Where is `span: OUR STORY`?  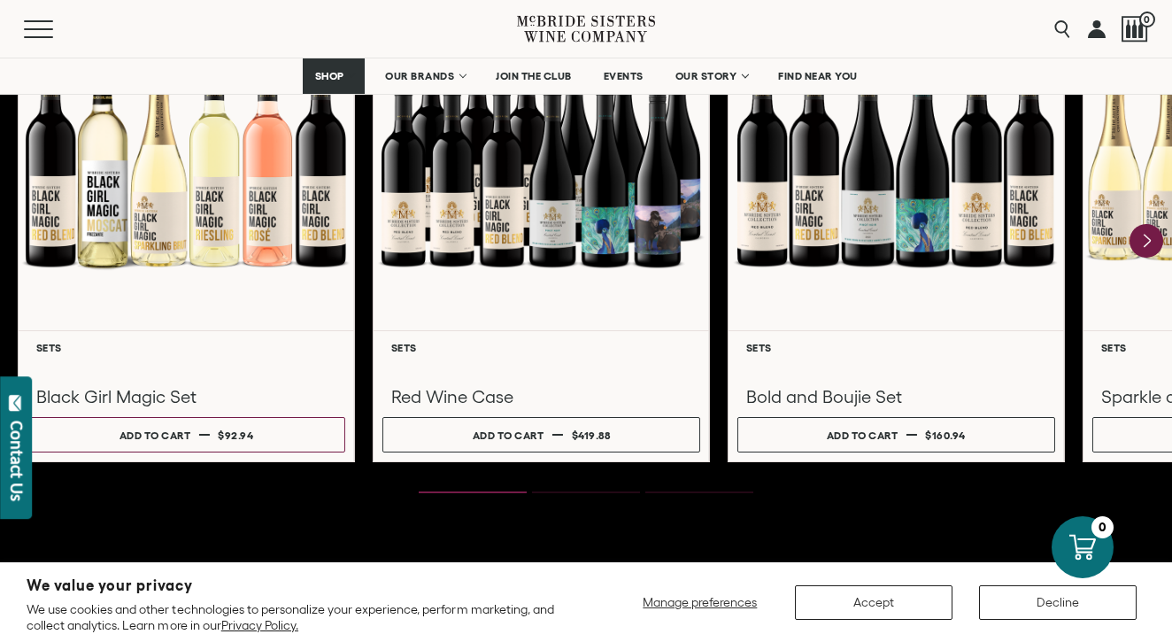
span: OUR STORY is located at coordinates (706, 76).